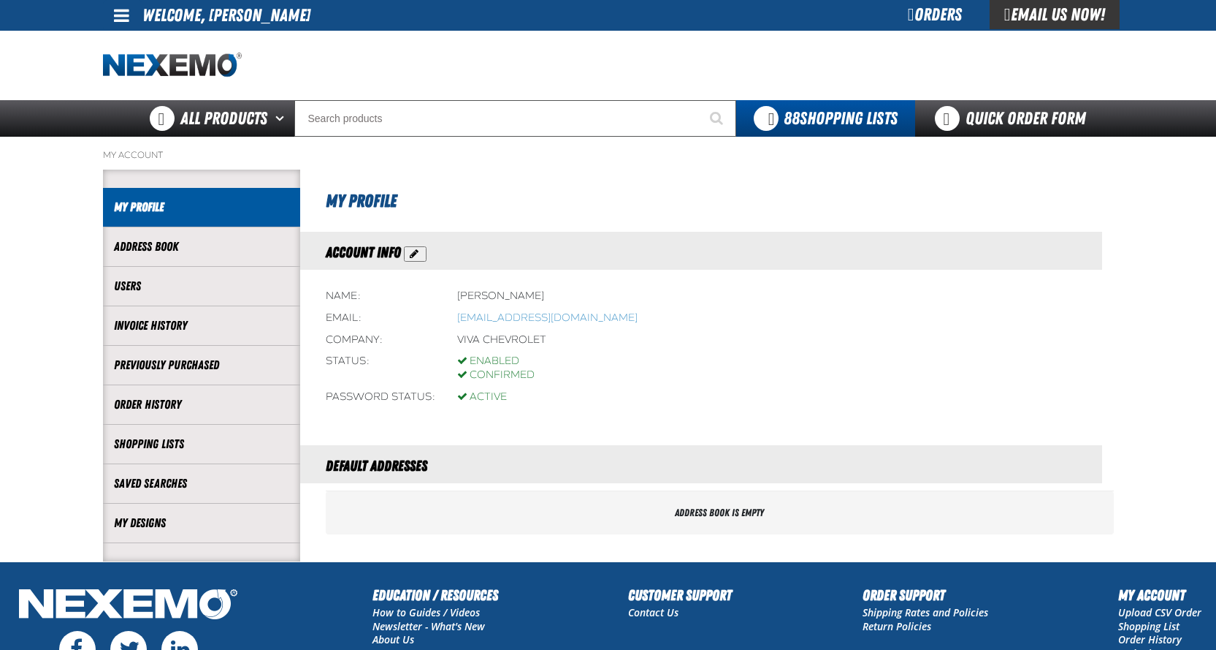  What do you see at coordinates (609, 155) in the screenshot?
I see `nav: Breadcrumbs` at bounding box center [609, 155].